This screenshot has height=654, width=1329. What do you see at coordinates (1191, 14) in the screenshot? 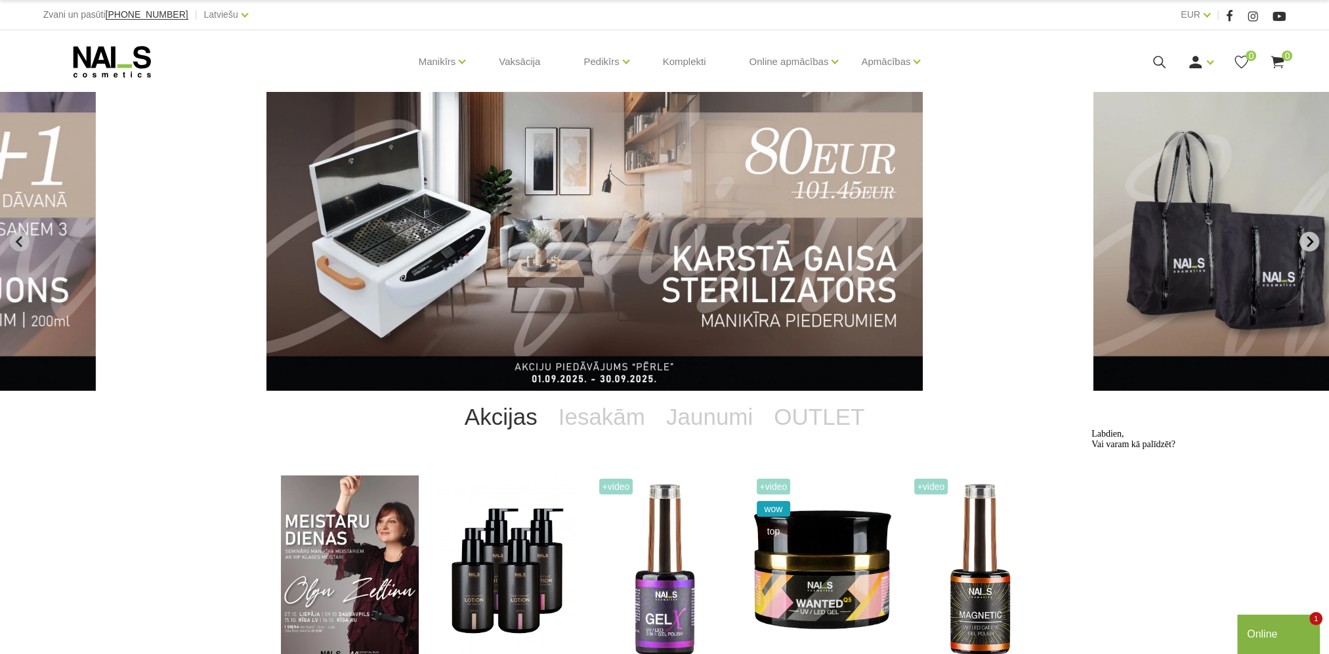
I see `a: EUR` at bounding box center [1191, 14].